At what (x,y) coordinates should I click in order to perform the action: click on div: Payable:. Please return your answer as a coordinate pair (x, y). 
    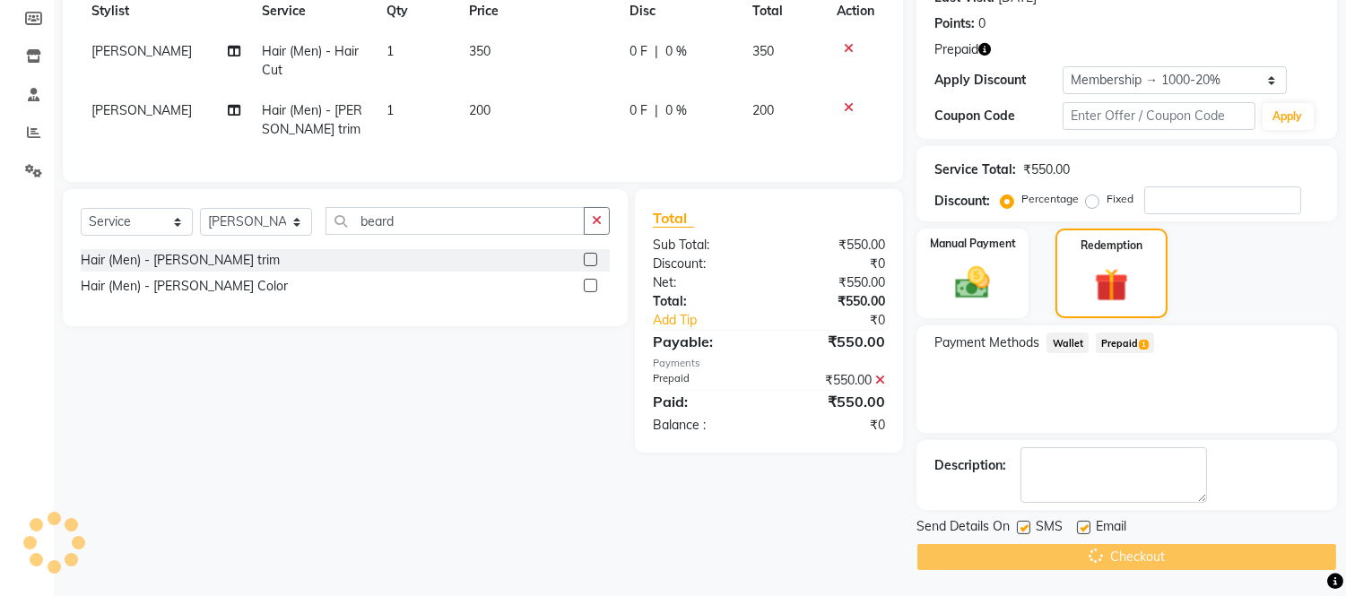
    Looking at the image, I should click on (704, 342).